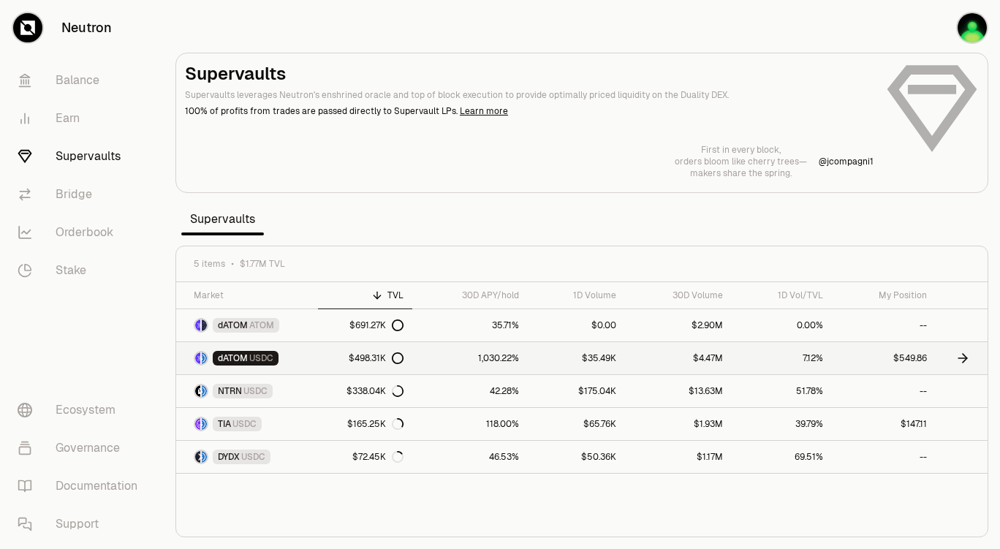 This screenshot has width=1000, height=549. Describe the element at coordinates (469, 358) in the screenshot. I see `a: 1,030.22%` at that location.